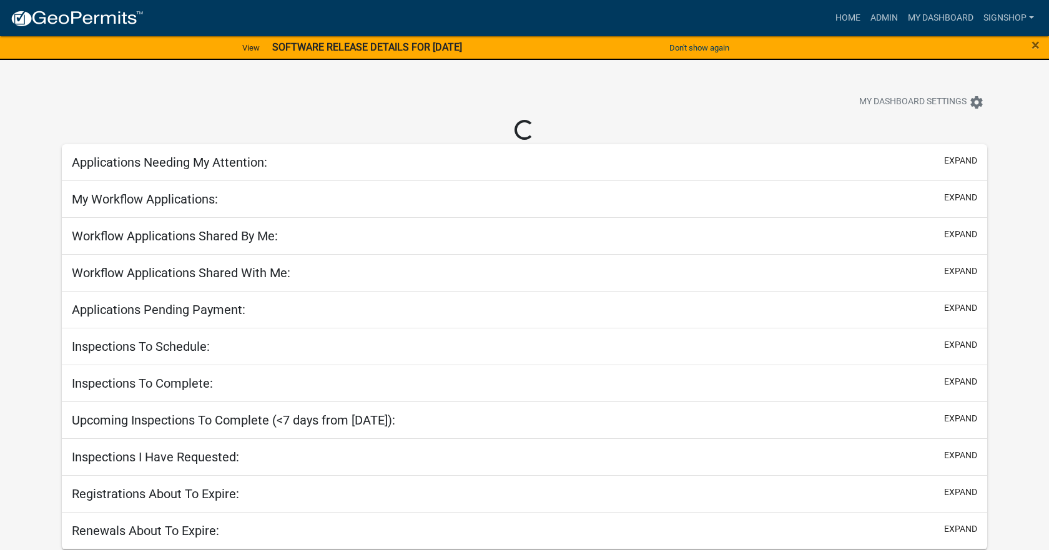  Describe the element at coordinates (156, 457) in the screenshot. I see `h5: Inspections I Have Requested:` at that location.